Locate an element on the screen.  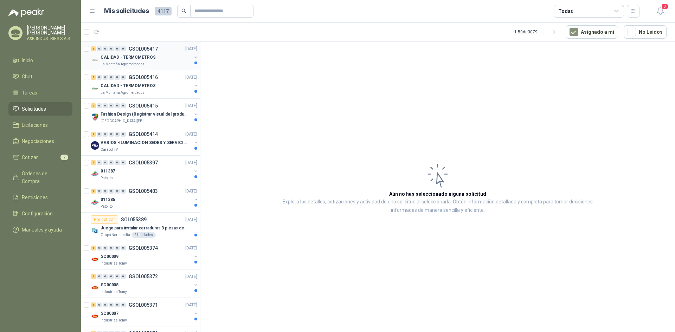
p: GSOL005403 is located at coordinates (143, 191).